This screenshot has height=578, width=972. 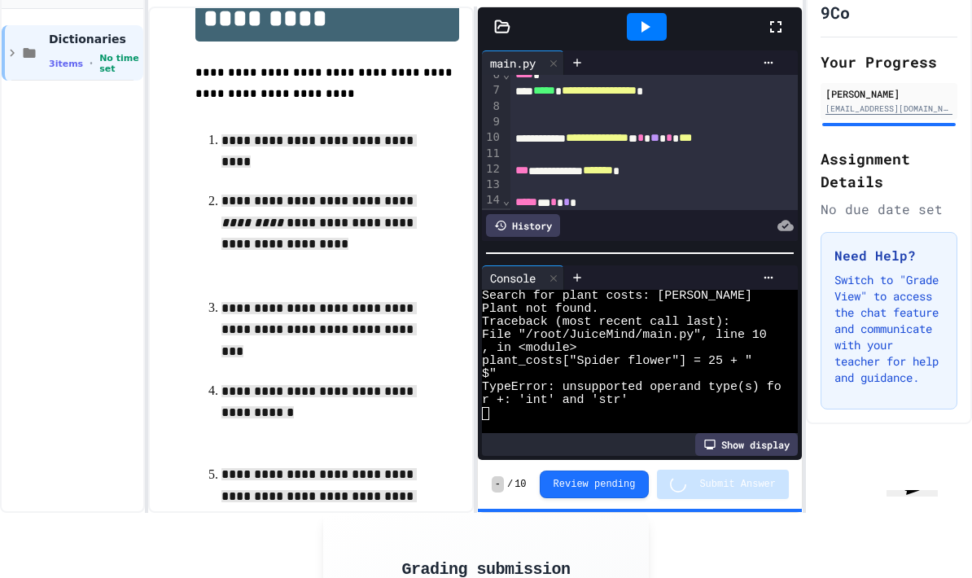 What do you see at coordinates (835, 12) in the screenshot?
I see `h1: 9Co` at bounding box center [835, 12].